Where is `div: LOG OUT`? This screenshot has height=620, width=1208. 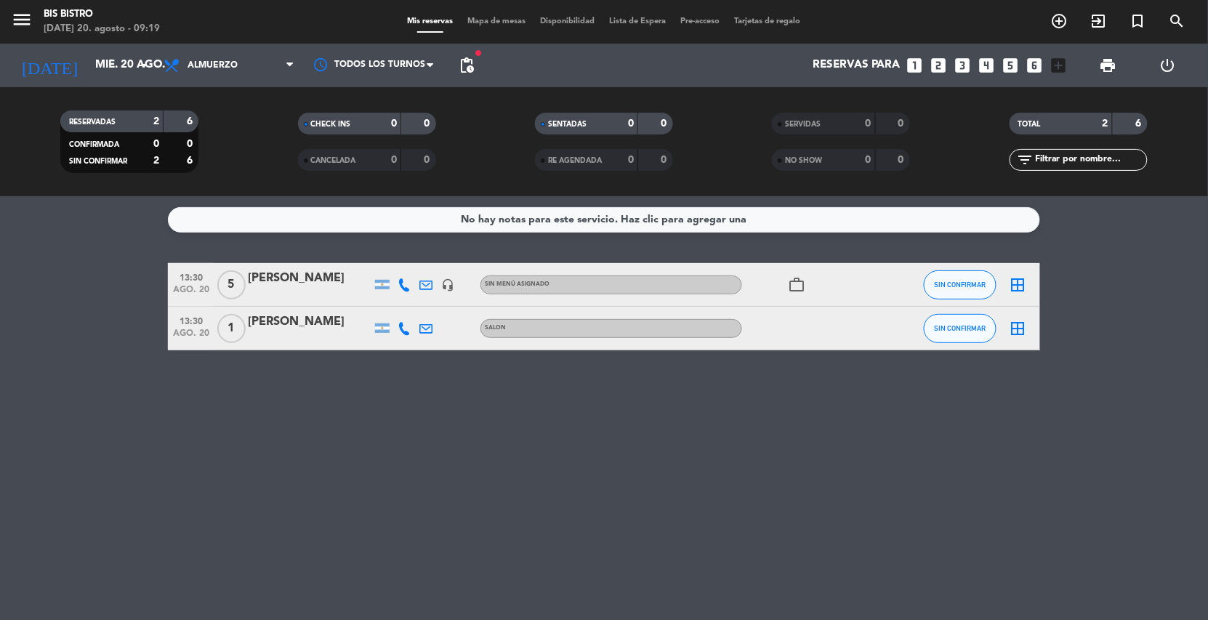
div: LOG OUT is located at coordinates (1168, 65).